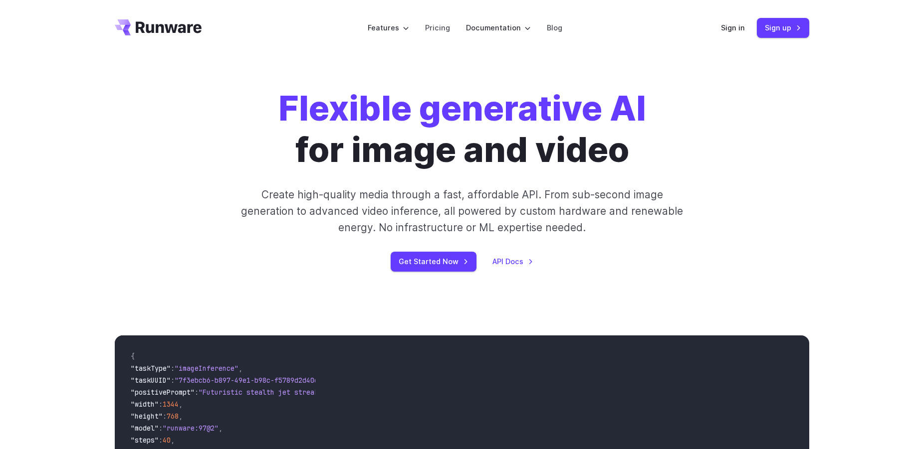  I want to click on h1: for image and video, so click(462, 129).